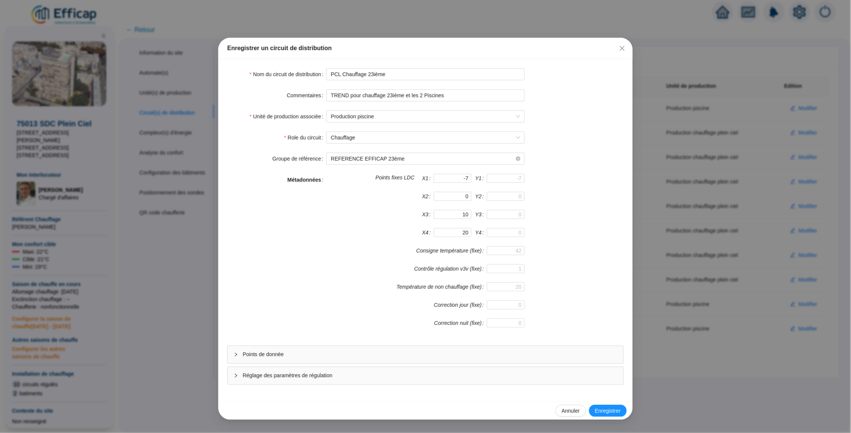  Describe the element at coordinates (299, 159) in the screenshot. I see `label: Groupe de référence` at that location.